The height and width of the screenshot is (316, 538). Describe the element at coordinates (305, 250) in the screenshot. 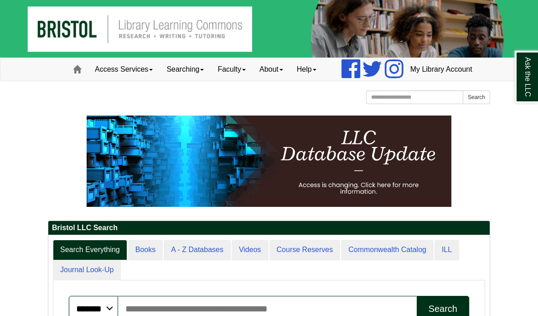

I see `a: Course Reserves` at that location.